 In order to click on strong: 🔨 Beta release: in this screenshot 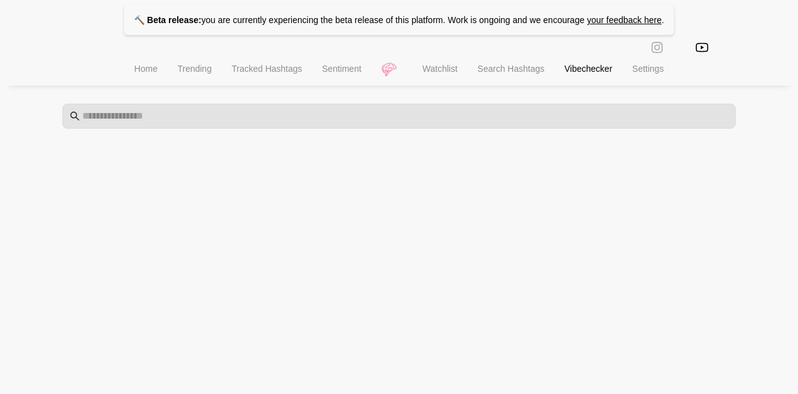, I will do `click(168, 20)`.